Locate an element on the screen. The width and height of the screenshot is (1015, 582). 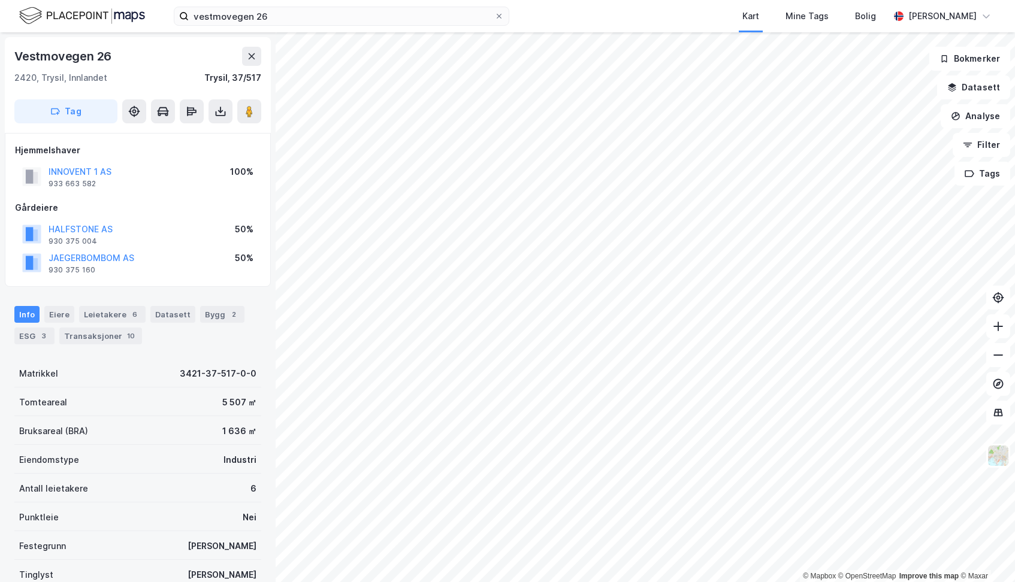
button: Datasett is located at coordinates (974, 87).